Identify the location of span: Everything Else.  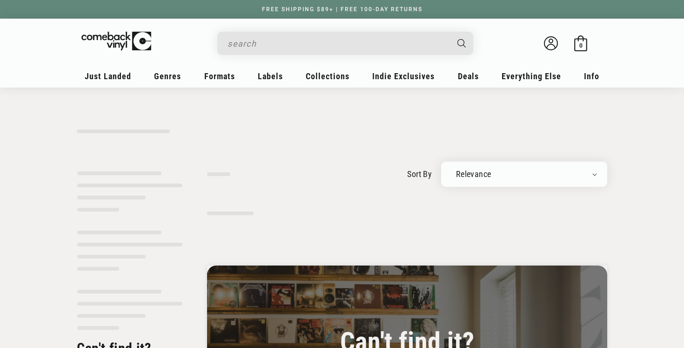
(531, 76).